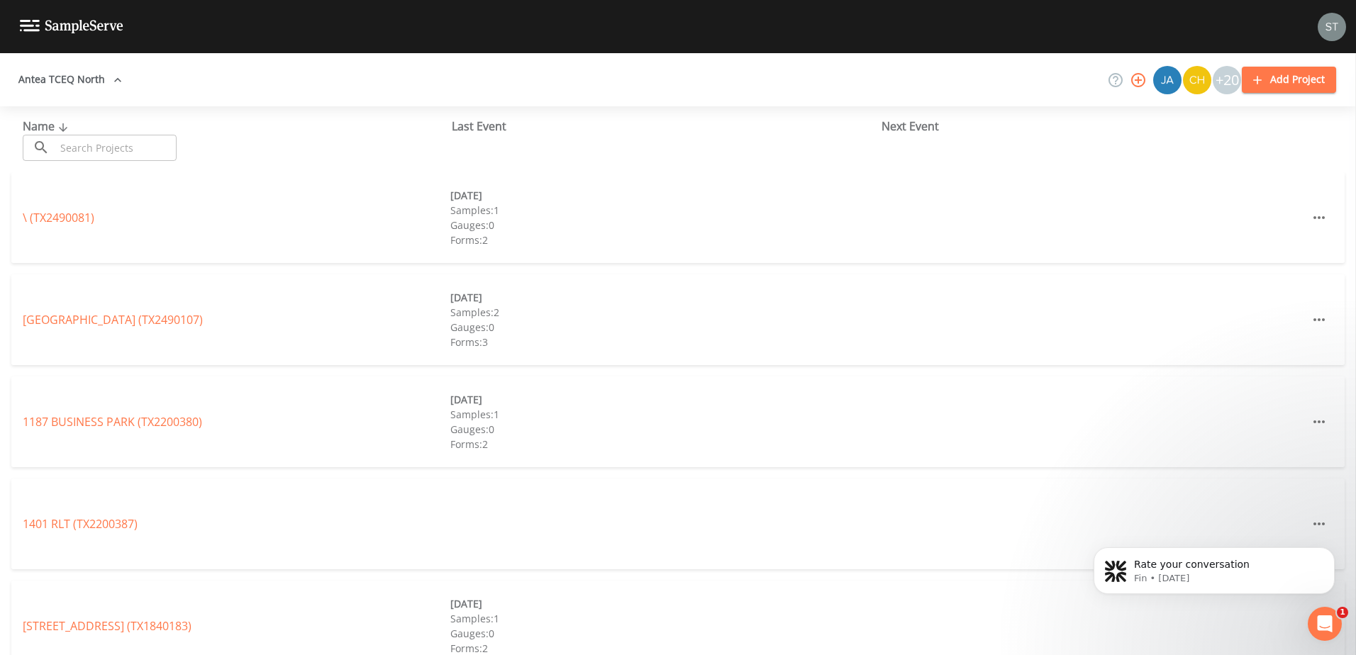 Image resolution: width=1356 pixels, height=655 pixels. Describe the element at coordinates (1343, 613) in the screenshot. I see `span: 1` at that location.